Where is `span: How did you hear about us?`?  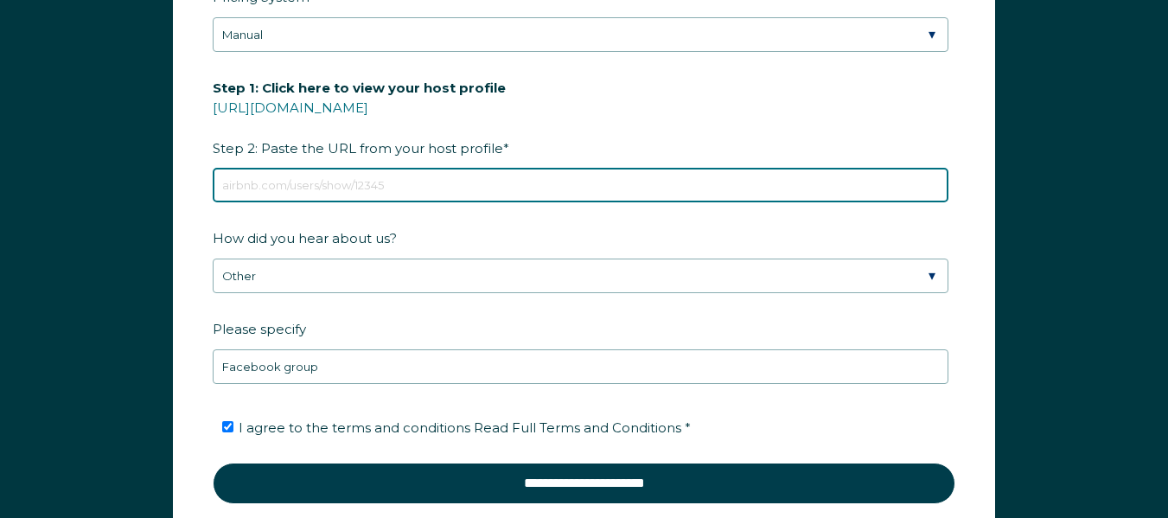 span: How did you hear about us? is located at coordinates (304, 238).